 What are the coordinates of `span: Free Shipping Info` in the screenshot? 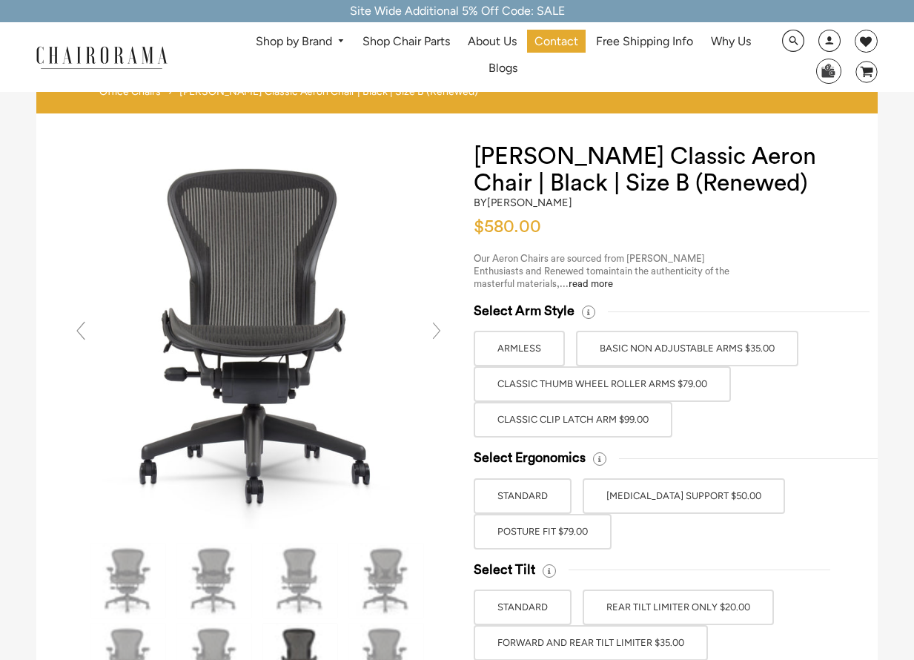 It's located at (644, 42).